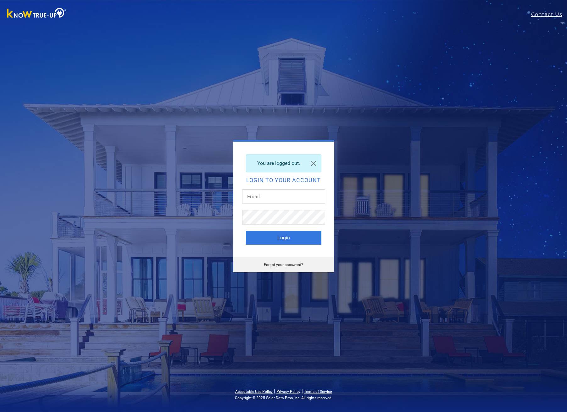 Image resolution: width=567 pixels, height=412 pixels. What do you see at coordinates (284, 163) in the screenshot?
I see `div: You are logged out.` at bounding box center [284, 163].